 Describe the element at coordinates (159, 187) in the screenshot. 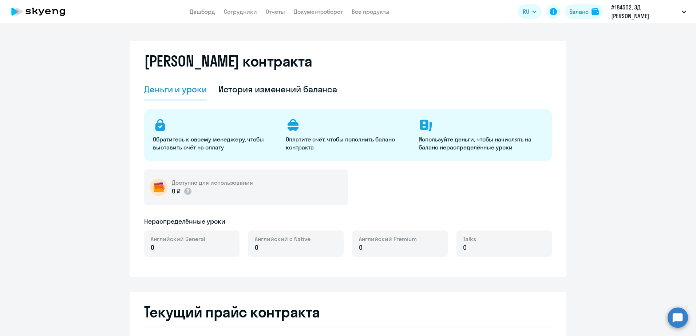

I see `img: wallet-circle.png` at that location.